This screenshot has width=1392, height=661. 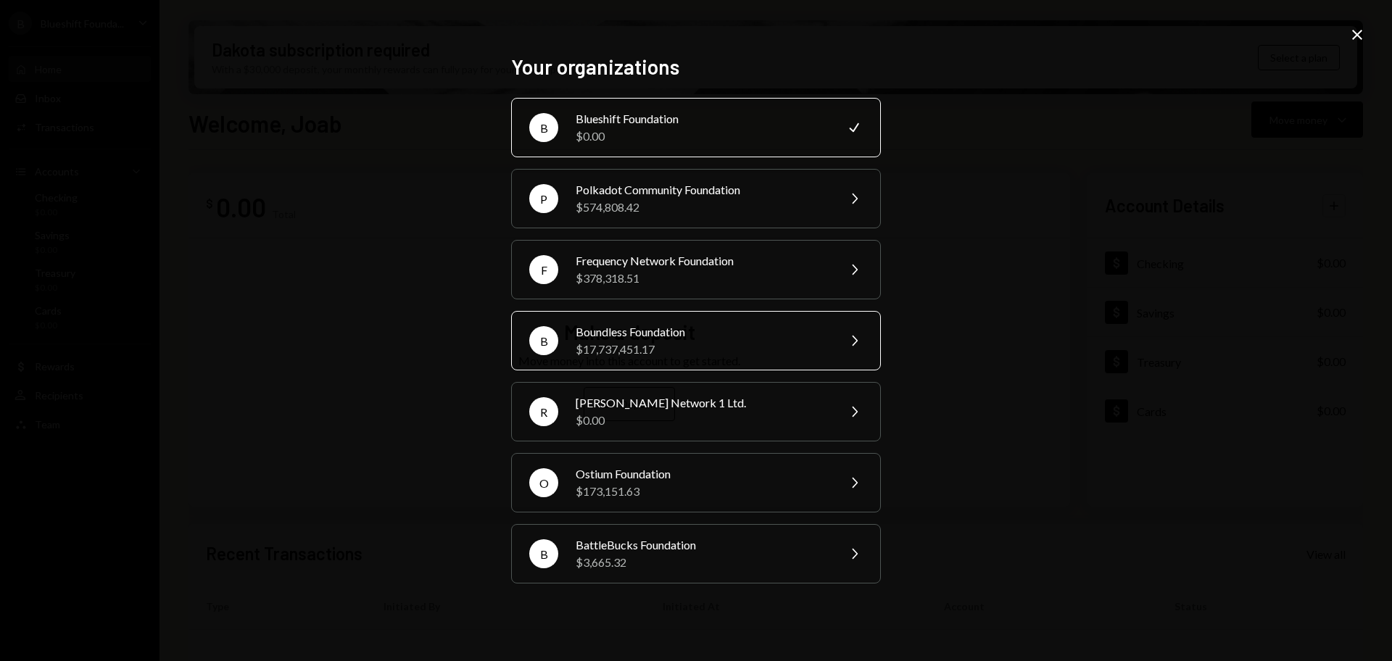 I want to click on button: OOstium Foundation$173,151.63, so click(x=696, y=483).